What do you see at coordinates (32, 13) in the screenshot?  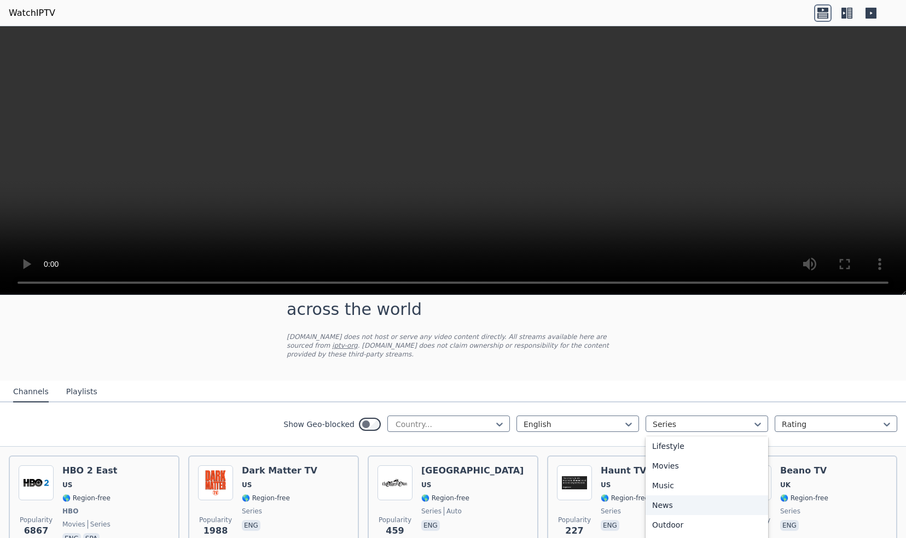 I see `a: WatchIPTV` at bounding box center [32, 13].